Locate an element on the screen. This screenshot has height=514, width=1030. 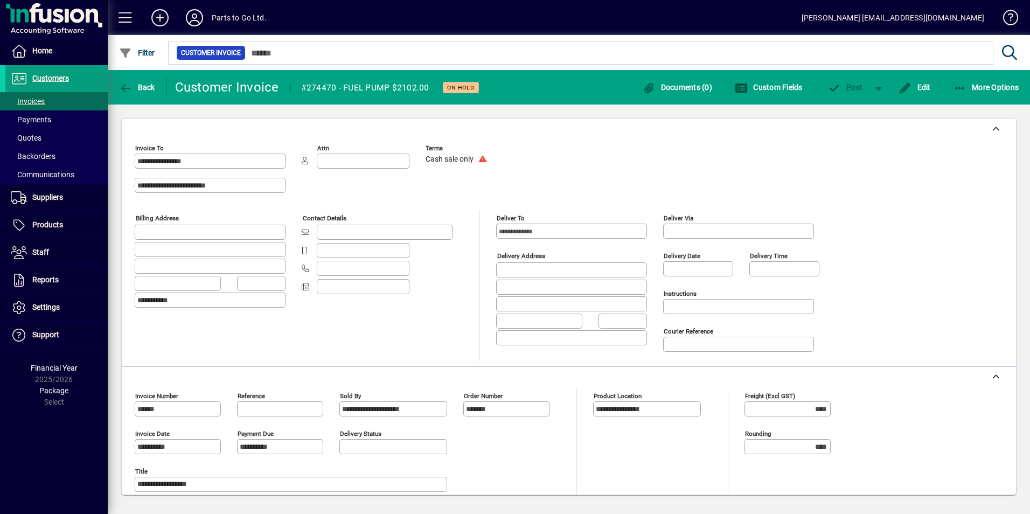
span: Custom Fields is located at coordinates (768, 87).